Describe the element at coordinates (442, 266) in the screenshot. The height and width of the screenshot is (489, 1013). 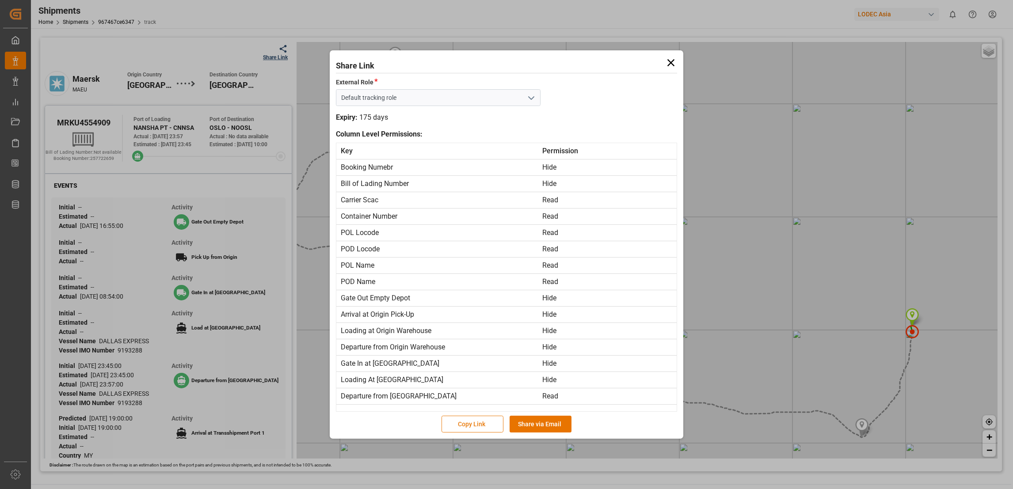
I see `div: POL Name` at that location.